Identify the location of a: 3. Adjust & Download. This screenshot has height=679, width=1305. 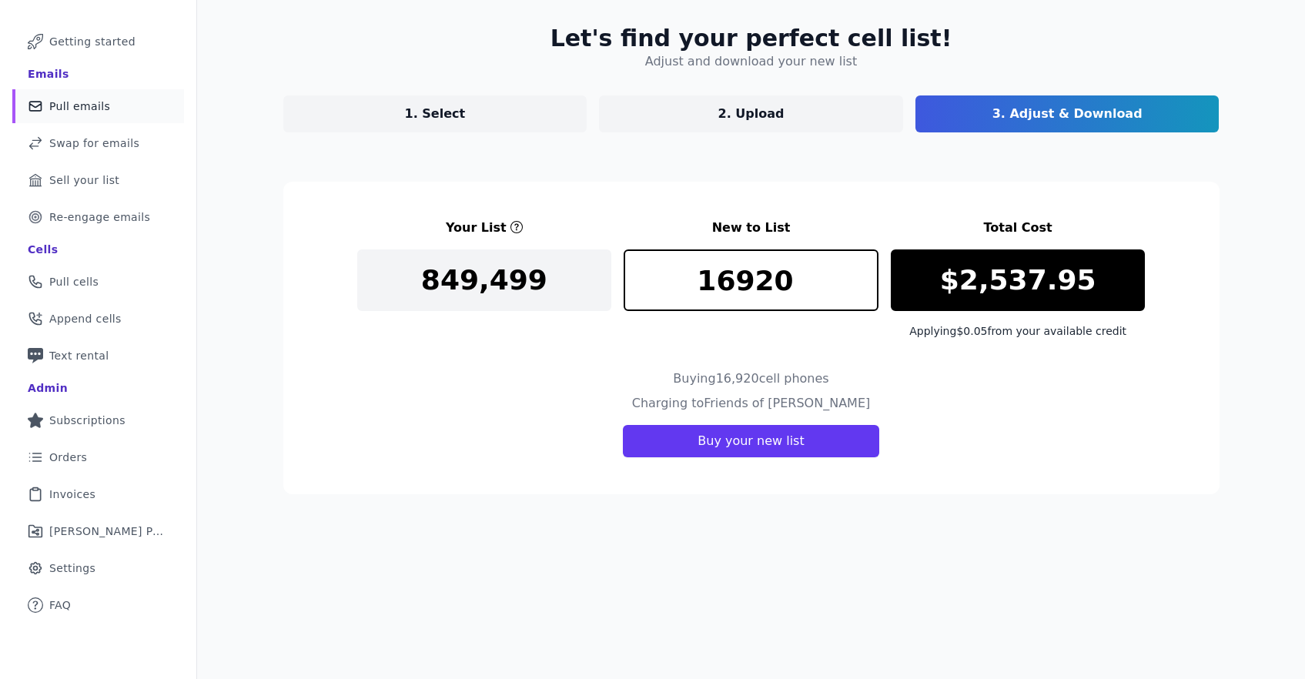
(1067, 114).